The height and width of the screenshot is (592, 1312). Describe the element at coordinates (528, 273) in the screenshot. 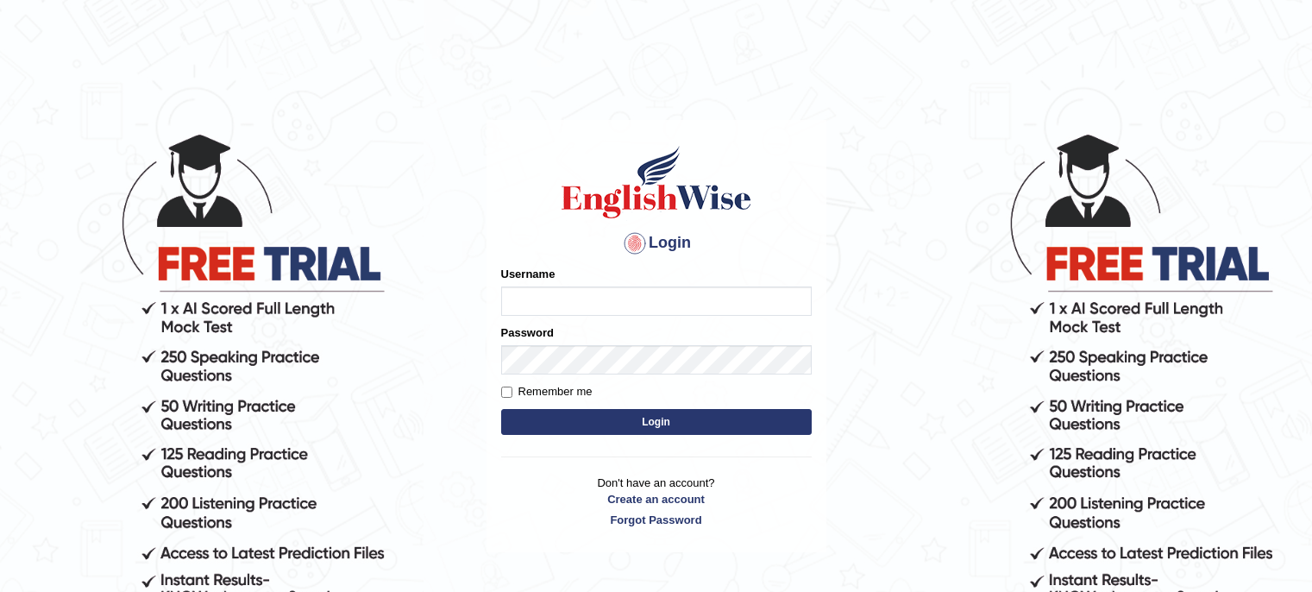

I see `label: Username` at that location.